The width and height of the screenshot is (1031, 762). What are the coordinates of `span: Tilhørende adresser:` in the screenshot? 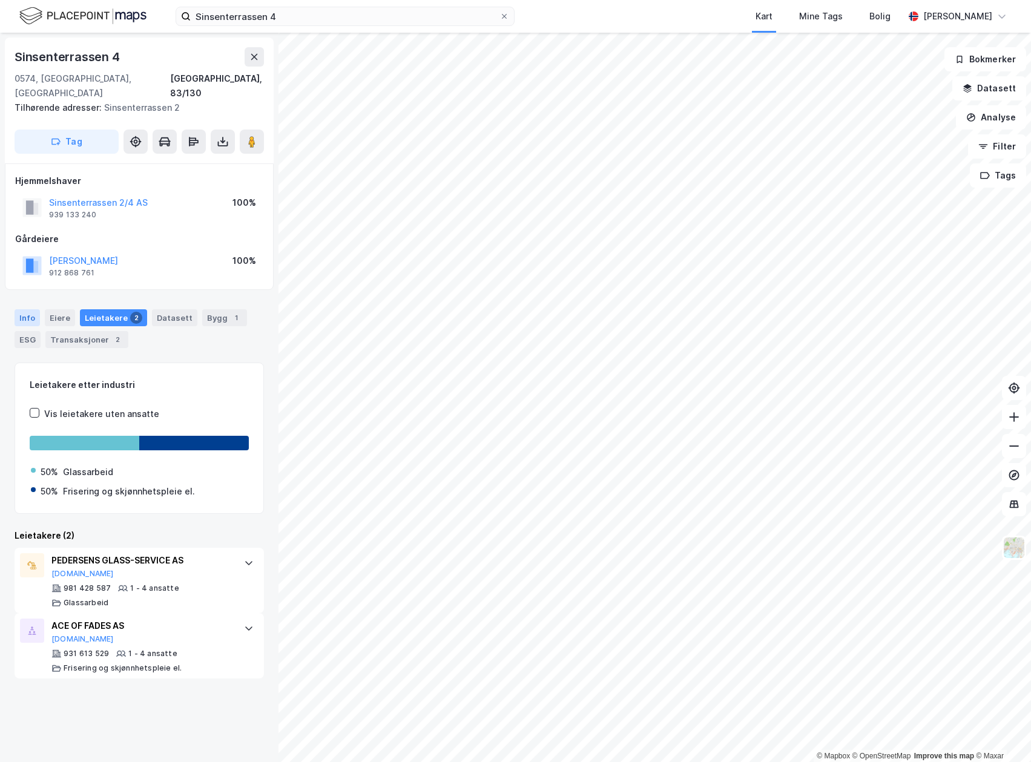 It's located at (59, 107).